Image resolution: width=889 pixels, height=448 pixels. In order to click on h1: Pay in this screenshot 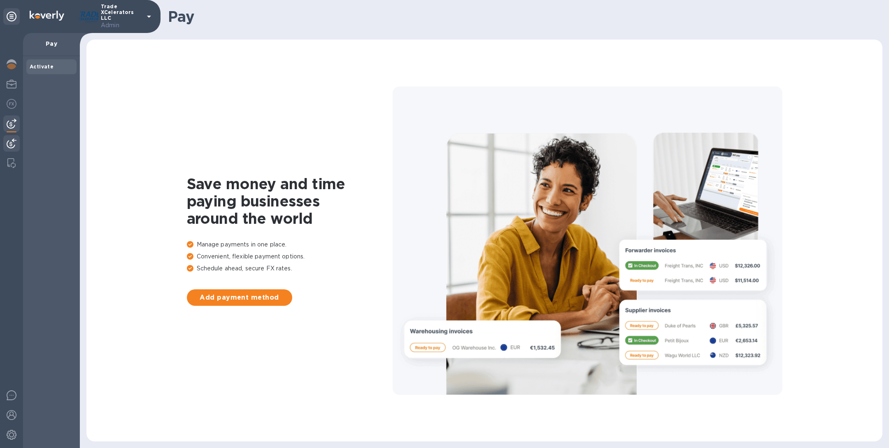, I will do `click(522, 16)`.